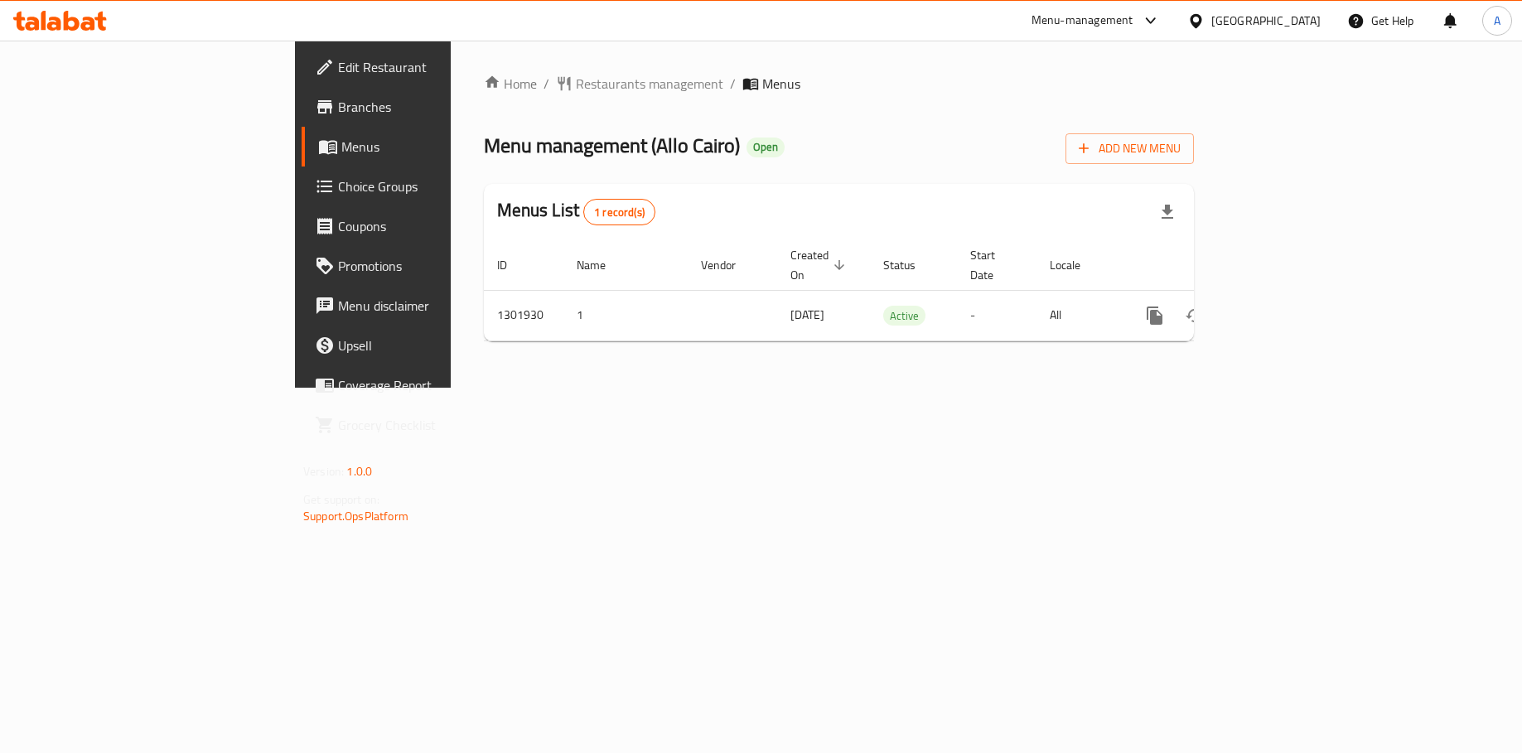 The width and height of the screenshot is (1522, 753). I want to click on a: Menus, so click(425, 147).